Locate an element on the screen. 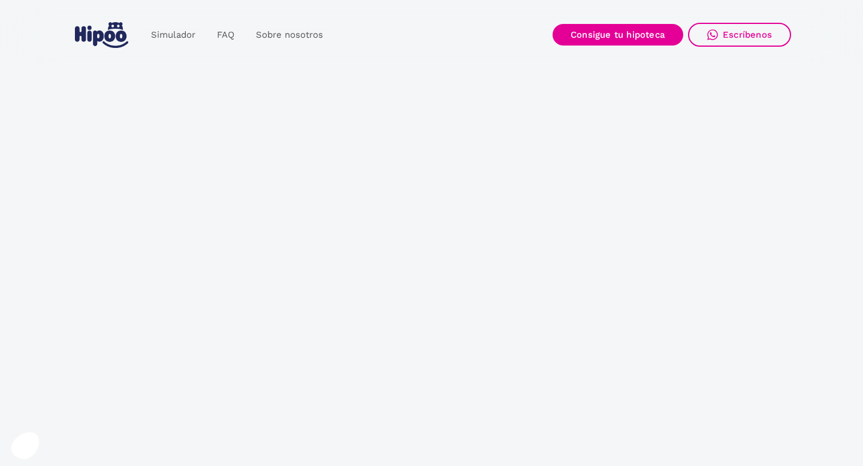 This screenshot has height=466, width=863. div: Escríbenos is located at coordinates (747, 35).